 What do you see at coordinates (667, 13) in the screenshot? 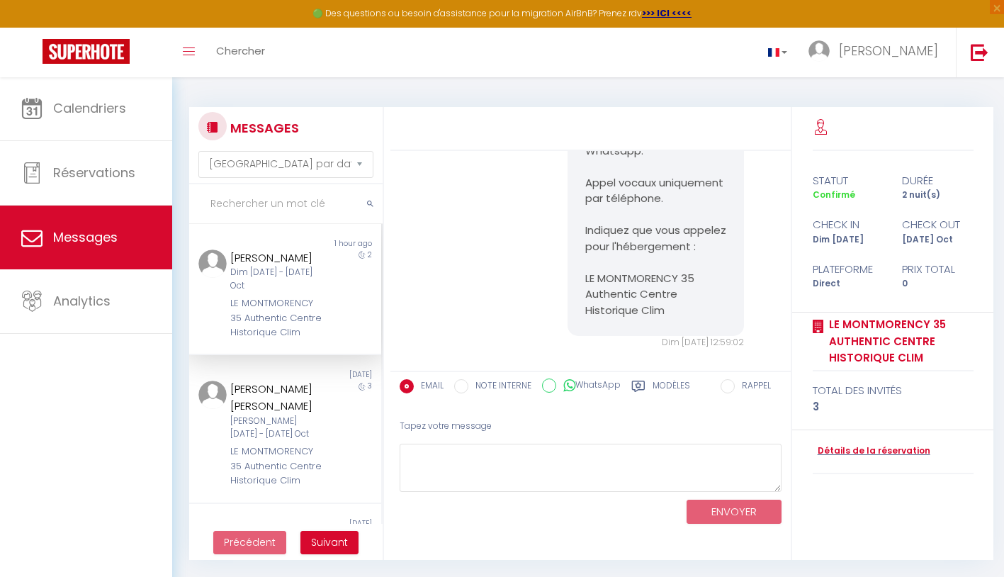
I see `strong: >>> ICI <<<<` at bounding box center [667, 13].